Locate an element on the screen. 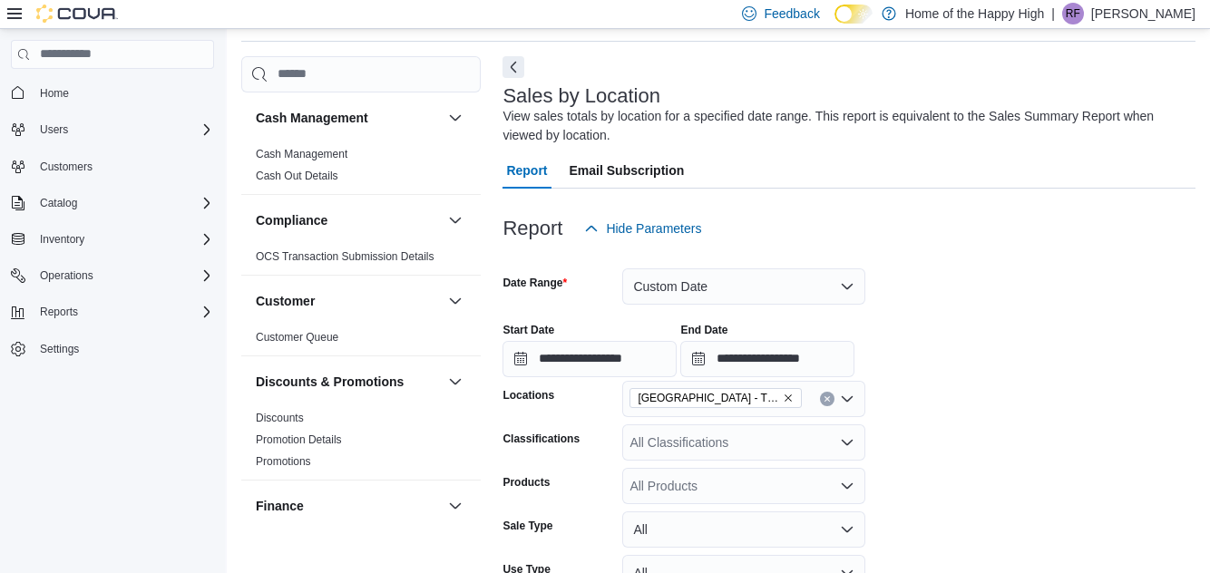  div: Compliance is located at coordinates (361, 260).